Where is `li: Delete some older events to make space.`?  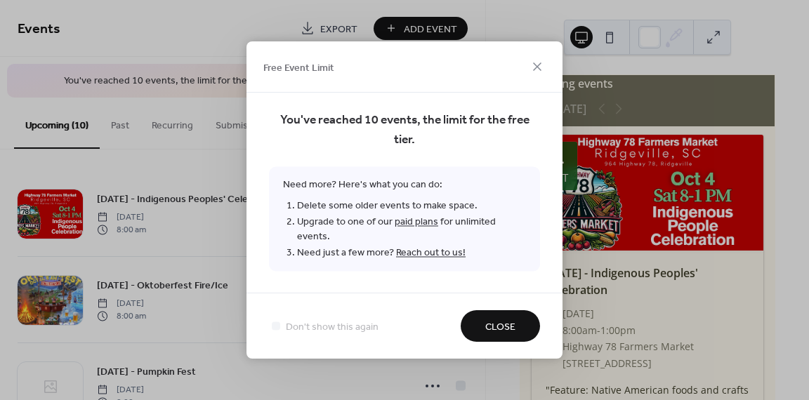
li: Delete some older events to make space. is located at coordinates (412, 206).